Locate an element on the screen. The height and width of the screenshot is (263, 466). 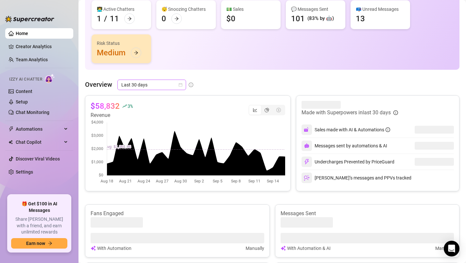
span: Izzy AI Chatter is located at coordinates (25, 79).